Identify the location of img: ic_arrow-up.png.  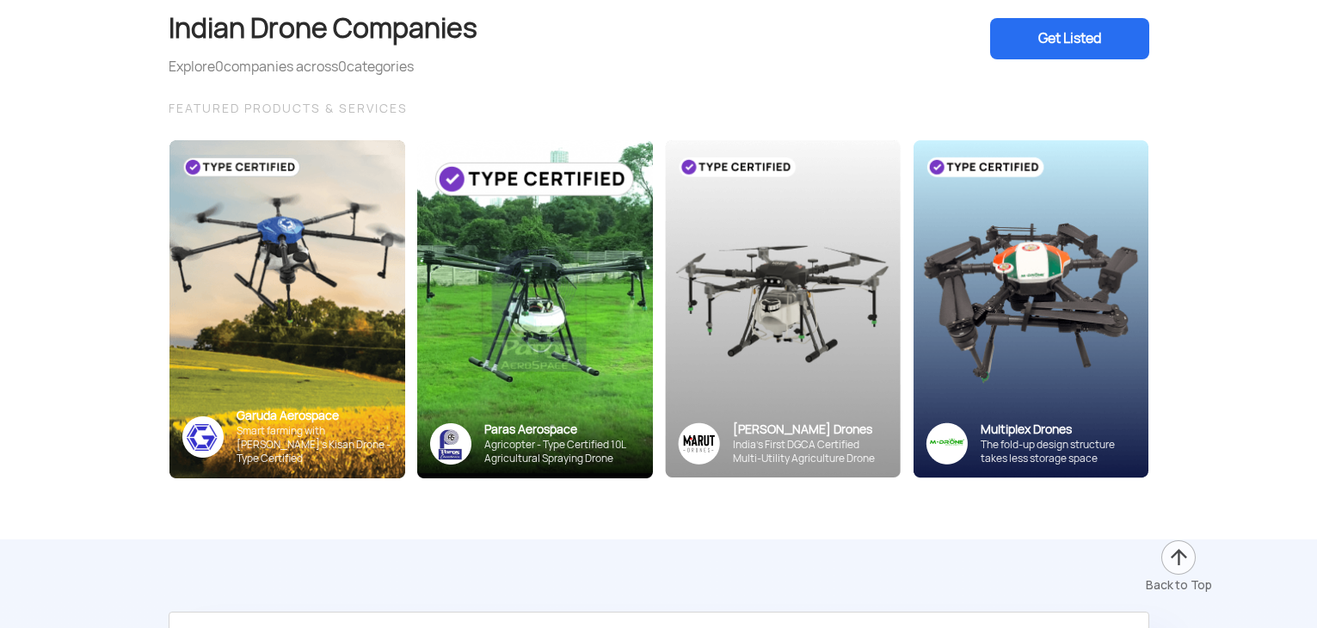
(1178, 557).